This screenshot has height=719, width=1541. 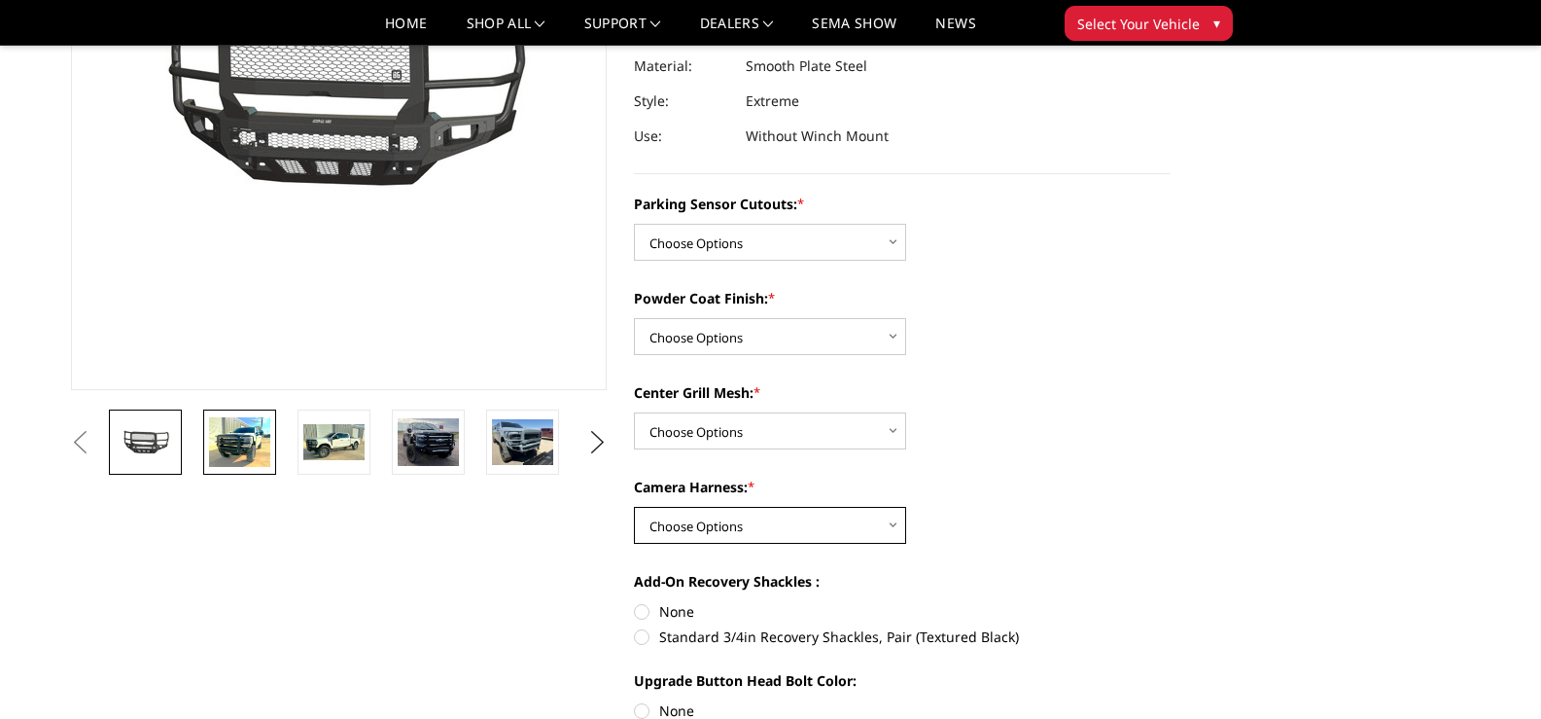 What do you see at coordinates (903, 486) in the screenshot?
I see `label: Camera Harness:` at bounding box center [903, 486].